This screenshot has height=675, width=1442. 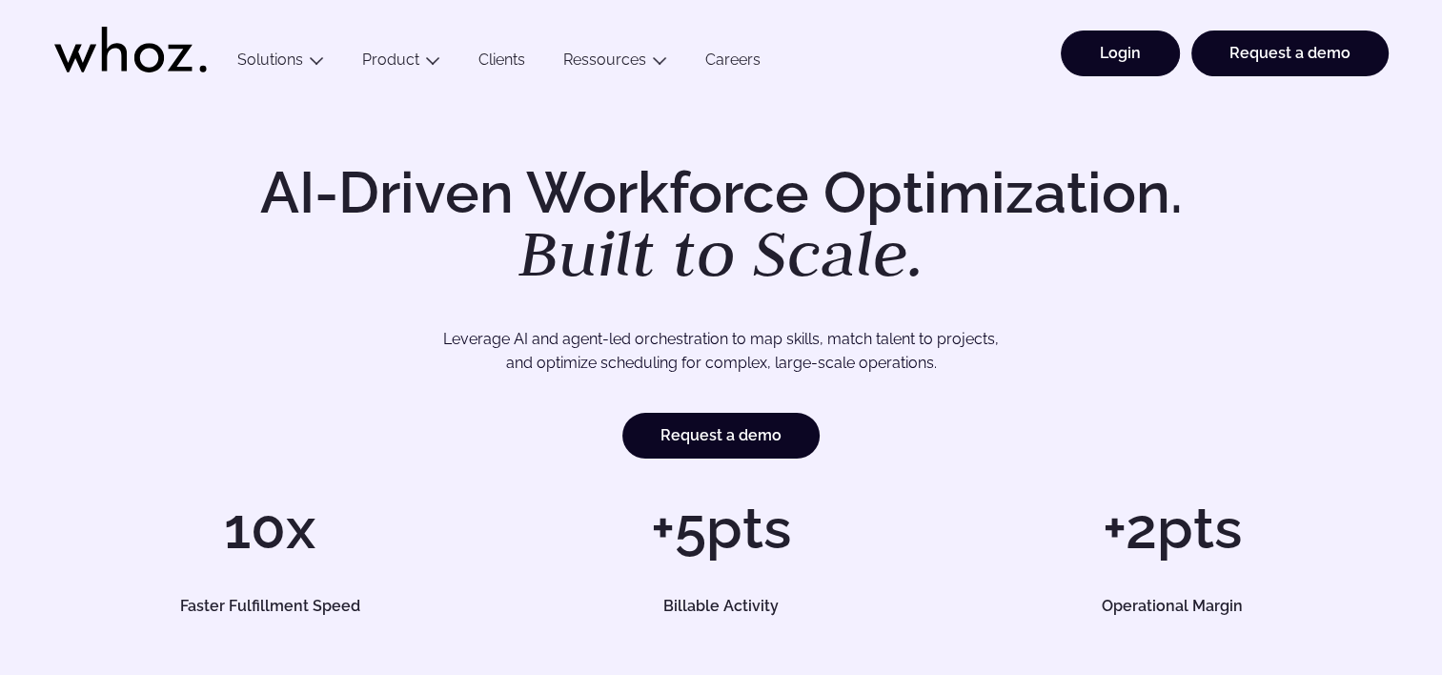 What do you see at coordinates (721, 225) in the screenshot?
I see `h1: AI-Driven Workforce Optimization.` at bounding box center [721, 225].